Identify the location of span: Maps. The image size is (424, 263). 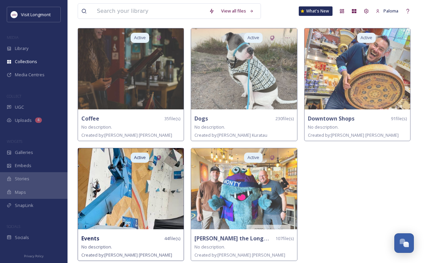
(20, 192).